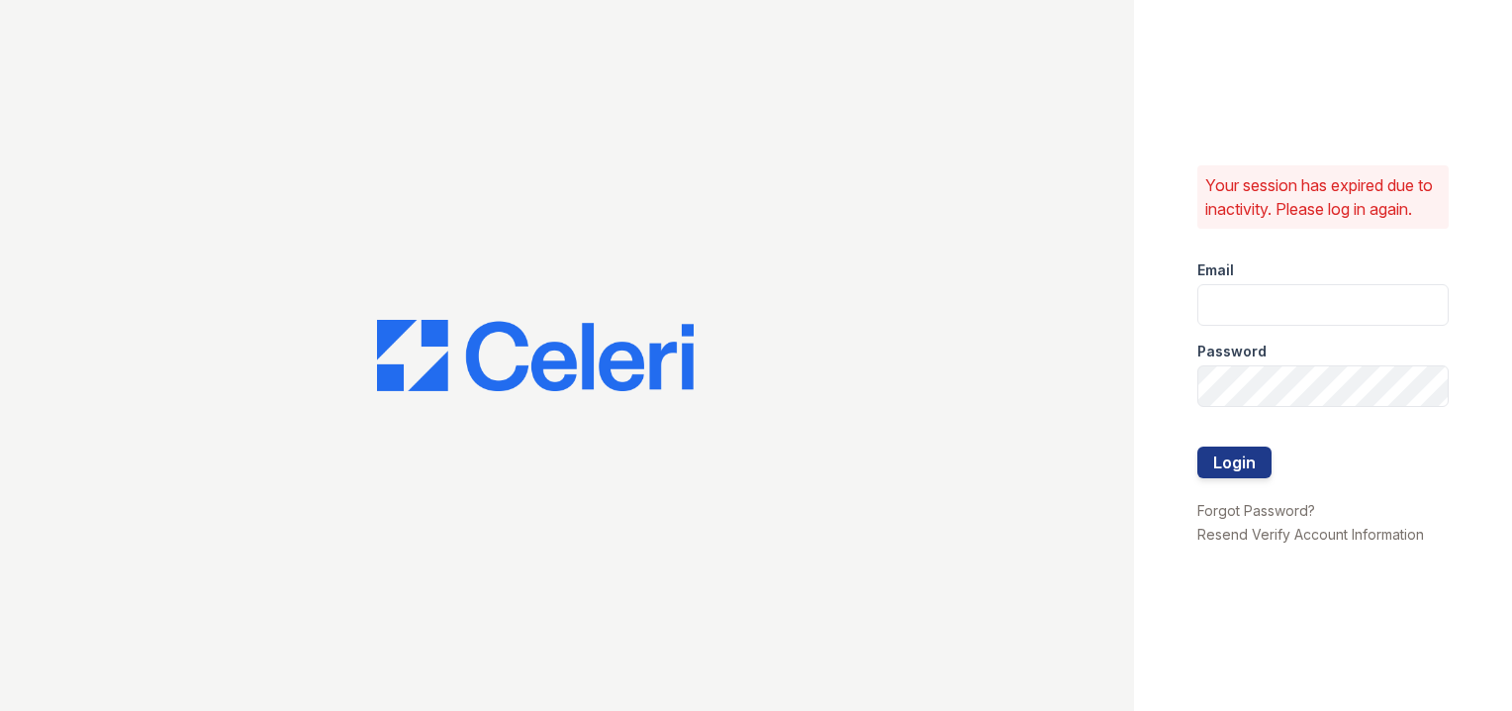 Image resolution: width=1512 pixels, height=711 pixels. Describe the element at coordinates (1215, 270) in the screenshot. I see `label: Email` at that location.